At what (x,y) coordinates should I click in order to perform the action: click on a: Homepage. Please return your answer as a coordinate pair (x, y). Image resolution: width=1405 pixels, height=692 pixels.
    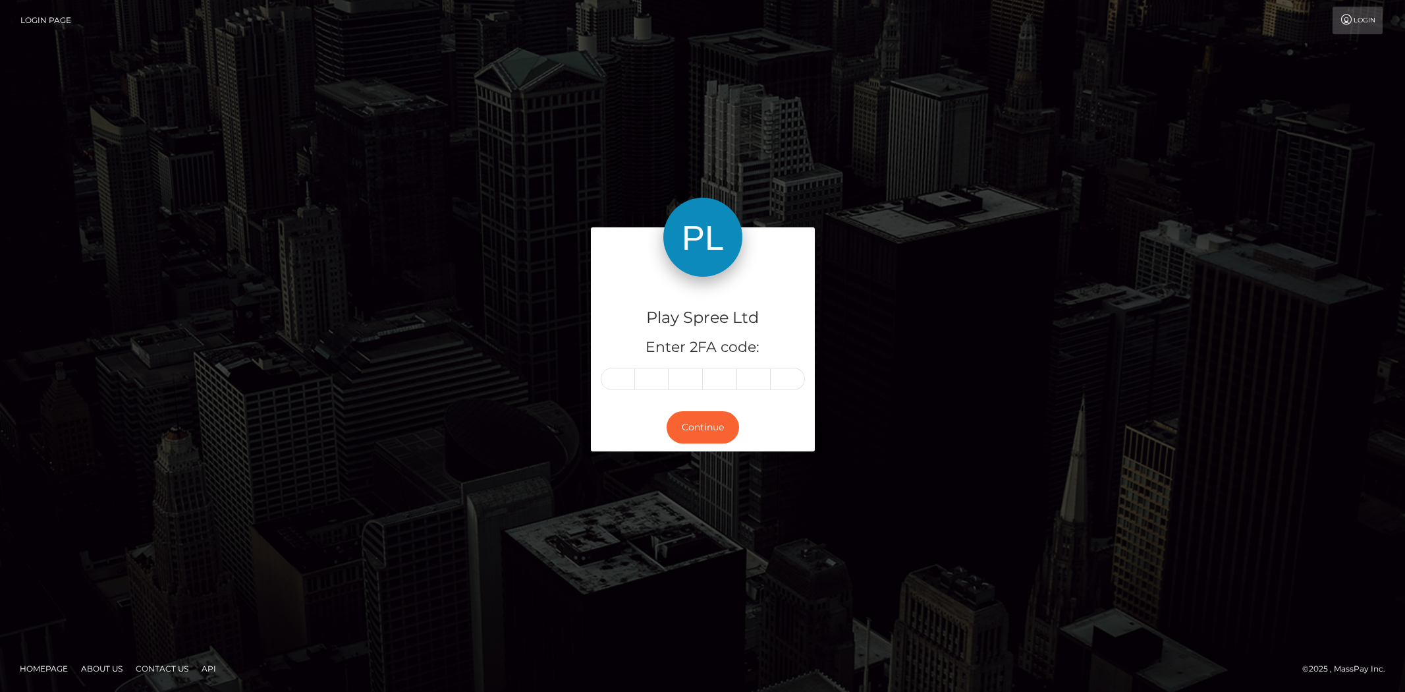
    Looking at the image, I should click on (43, 668).